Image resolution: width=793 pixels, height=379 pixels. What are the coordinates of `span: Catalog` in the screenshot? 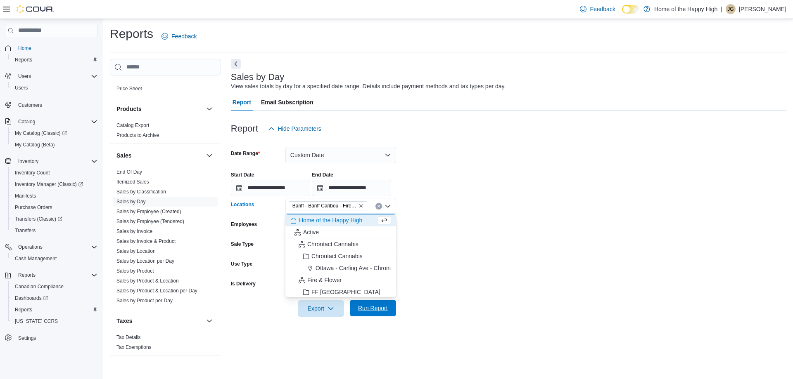 It's located at (56, 122).